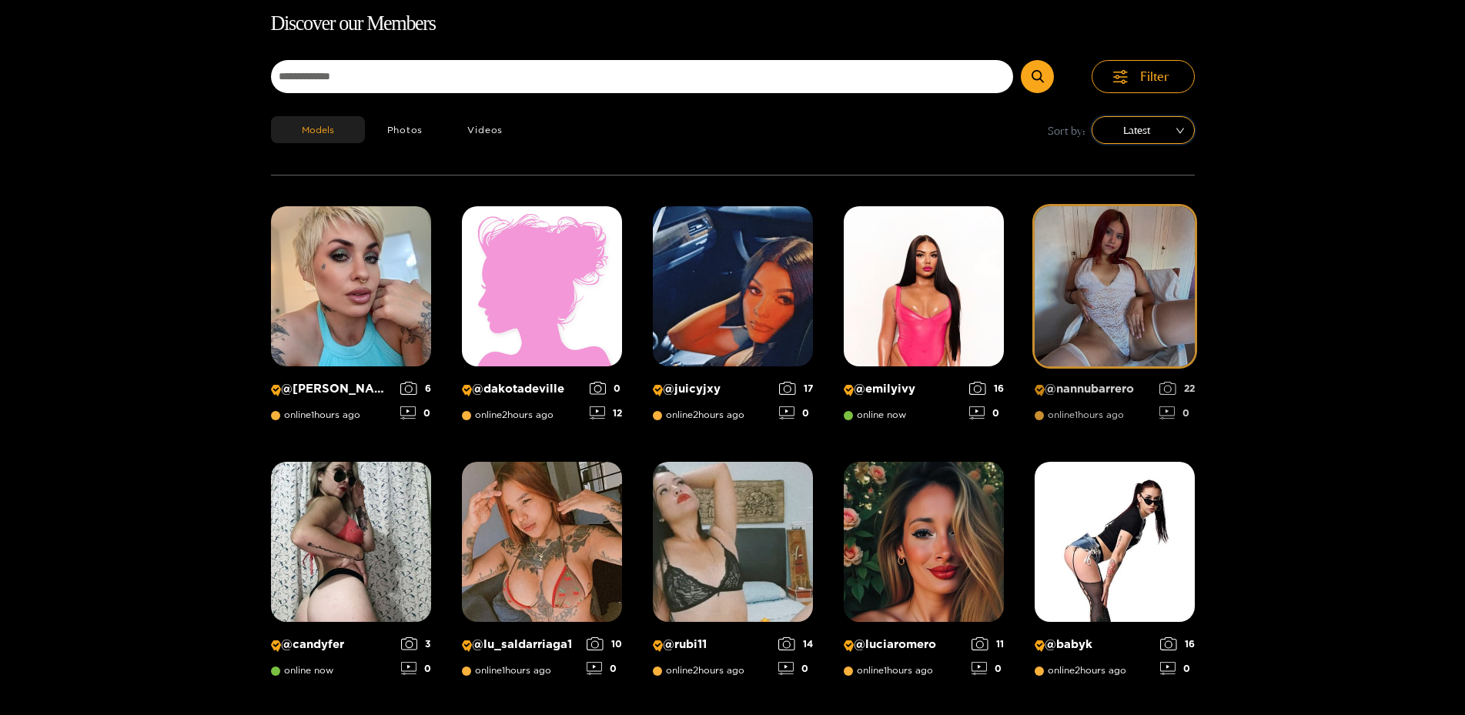 The height and width of the screenshot is (715, 1465). I want to click on img: Creator Profile Image: emilyivy, so click(924, 286).